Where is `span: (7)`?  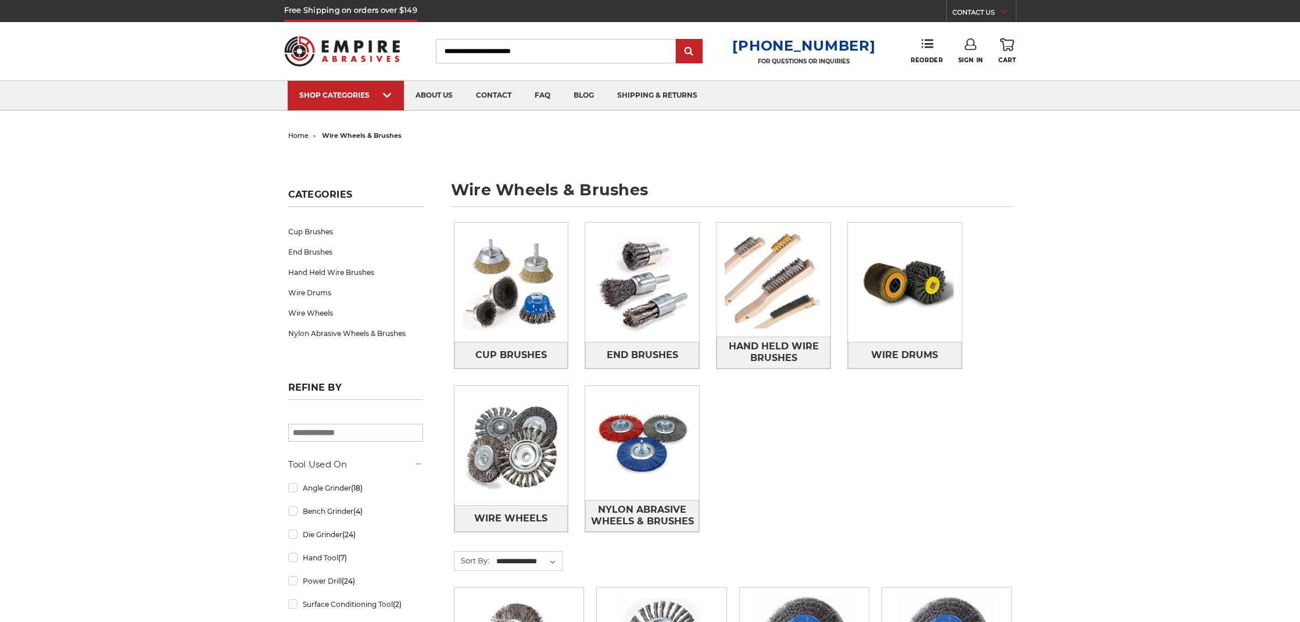
span: (7) is located at coordinates (342, 557).